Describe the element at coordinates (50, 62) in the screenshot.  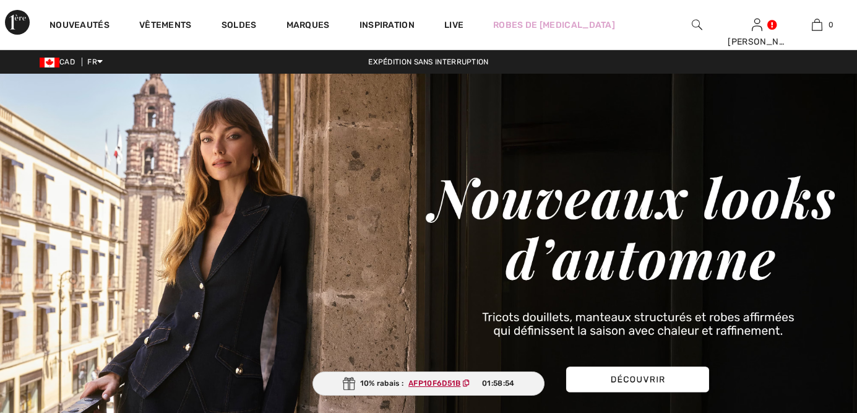
I see `img: Canadian Dollar` at that location.